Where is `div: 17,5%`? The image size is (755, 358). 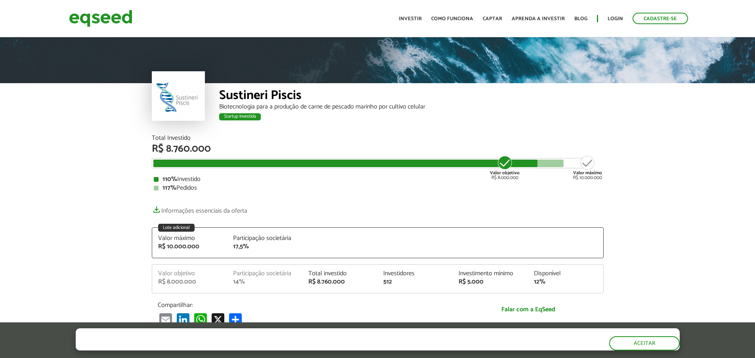 div: 17,5% is located at coordinates (265, 247).